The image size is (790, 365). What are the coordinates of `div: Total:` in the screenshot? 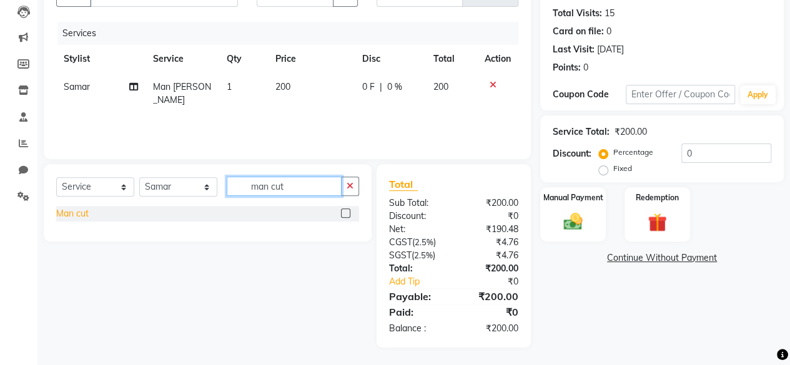 It's located at (417, 269).